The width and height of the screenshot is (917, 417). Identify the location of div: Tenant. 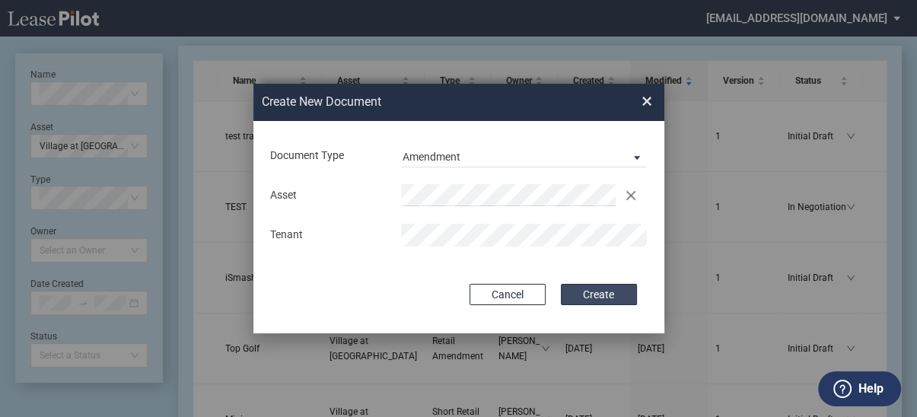
(326, 235).